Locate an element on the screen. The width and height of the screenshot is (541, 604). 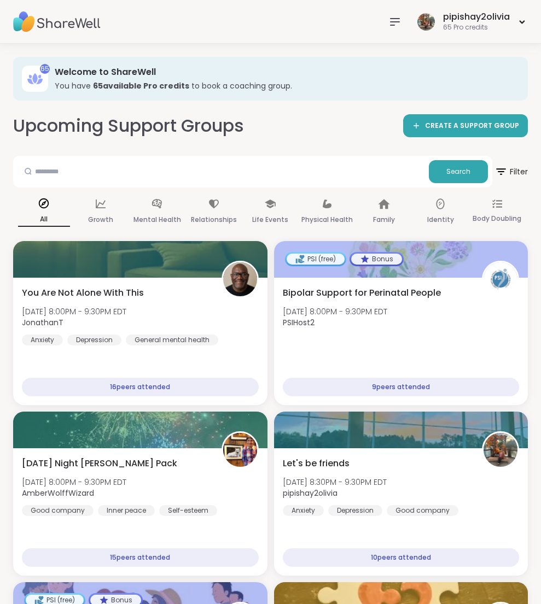
span: Let's be friends is located at coordinates (316, 464).